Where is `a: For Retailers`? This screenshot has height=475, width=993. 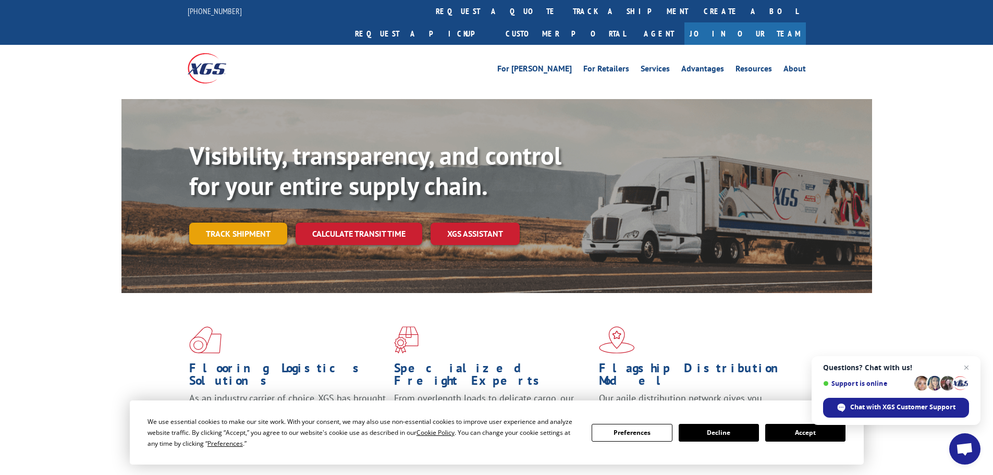 a: For Retailers is located at coordinates (606, 70).